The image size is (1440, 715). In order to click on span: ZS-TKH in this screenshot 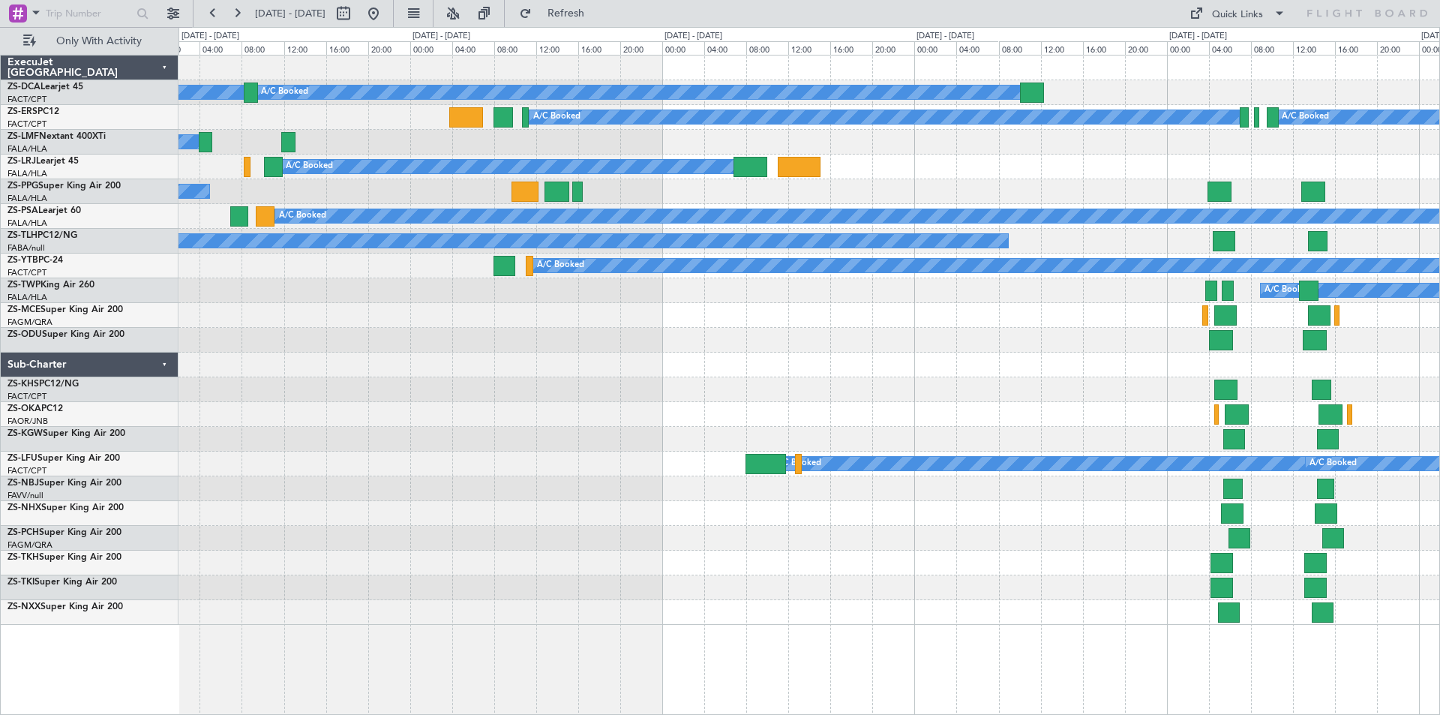, I will do `click(23, 557)`.